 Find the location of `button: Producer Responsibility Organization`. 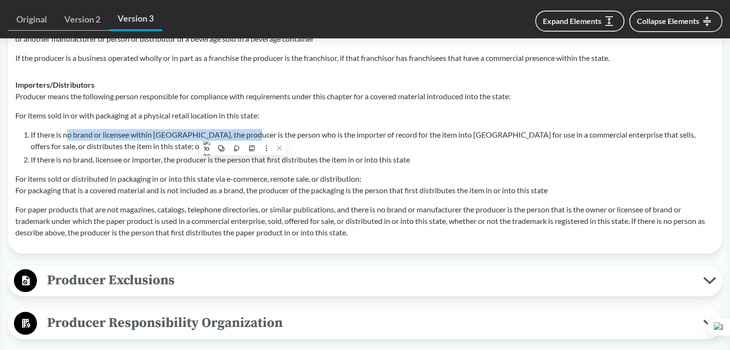

button: Producer Responsibility Organization is located at coordinates (365, 323).